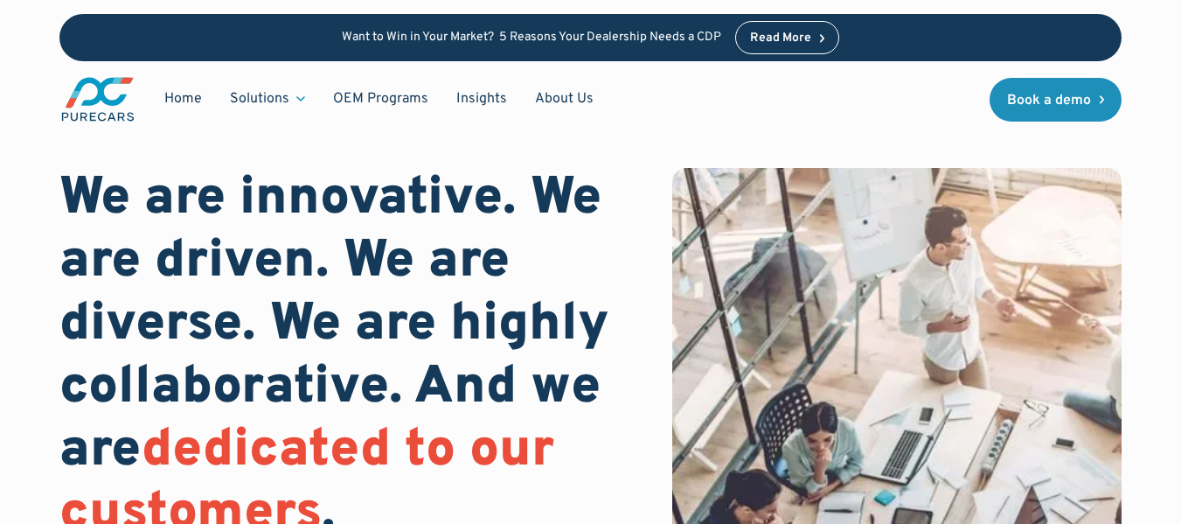  Describe the element at coordinates (532, 38) in the screenshot. I see `p: Want to Win in Your Market? 5 Reasons Your Dealership Needs a CDP` at that location.